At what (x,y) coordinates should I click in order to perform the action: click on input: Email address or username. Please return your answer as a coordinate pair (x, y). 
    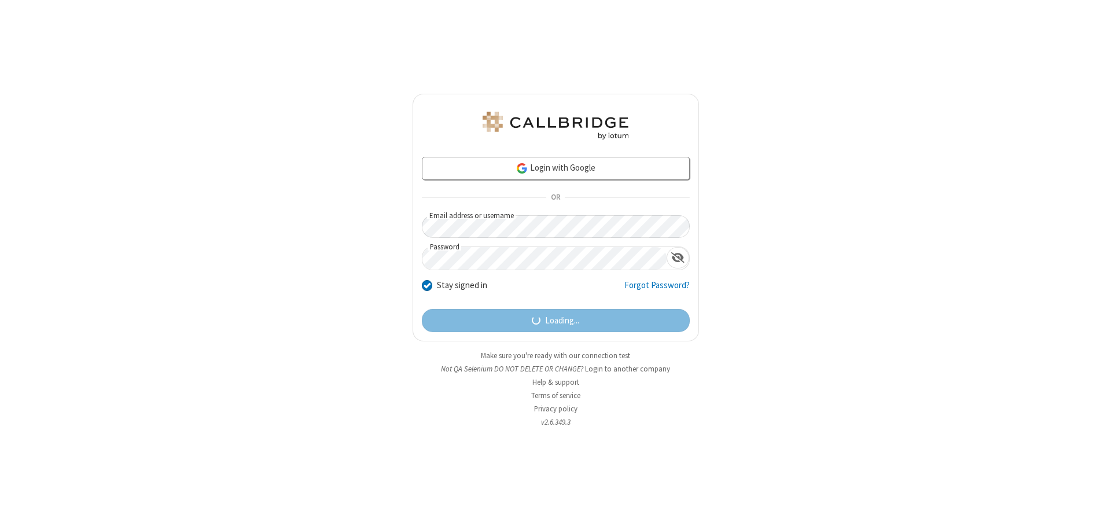
    Looking at the image, I should click on (555, 226).